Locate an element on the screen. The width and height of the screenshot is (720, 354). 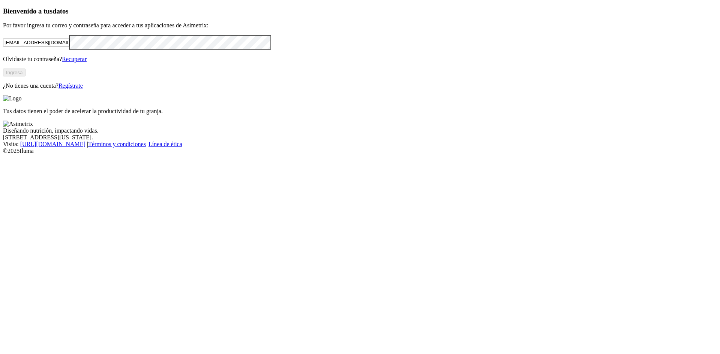
p: ¿No tienes una cuenta? is located at coordinates (360, 86).